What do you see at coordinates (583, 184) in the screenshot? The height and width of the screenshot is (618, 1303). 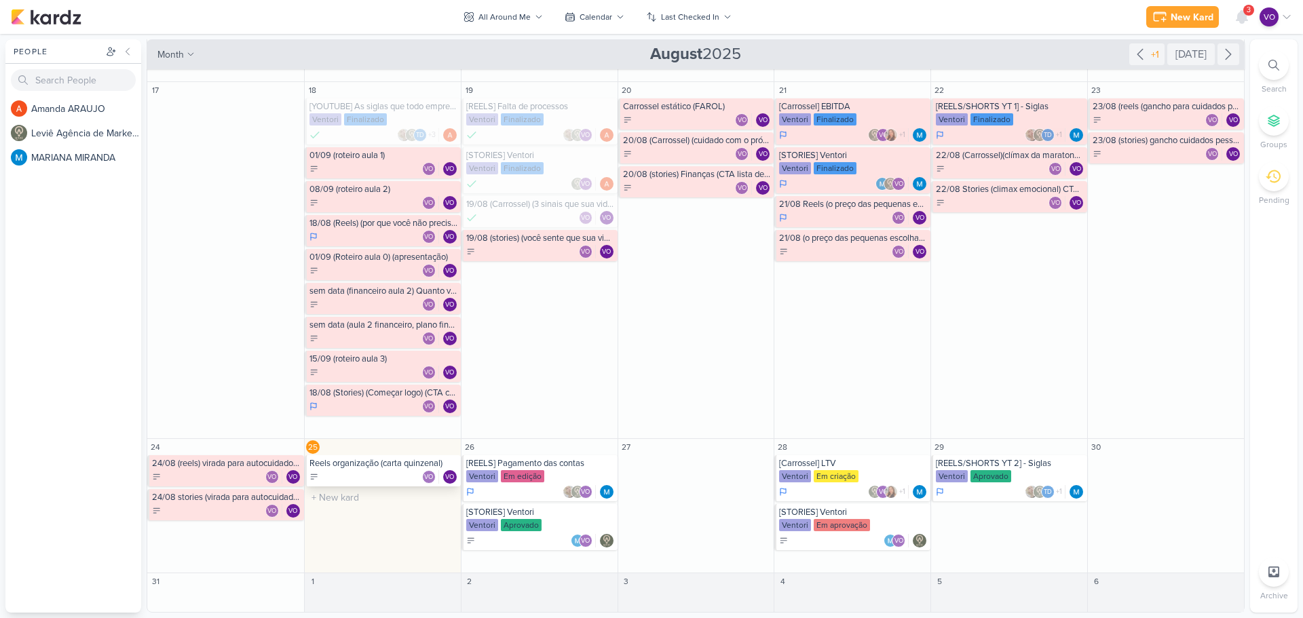 I see `div: Collaborators: Leviê Agência de Marketing Digital, Ventori Oficial` at bounding box center [583, 184].